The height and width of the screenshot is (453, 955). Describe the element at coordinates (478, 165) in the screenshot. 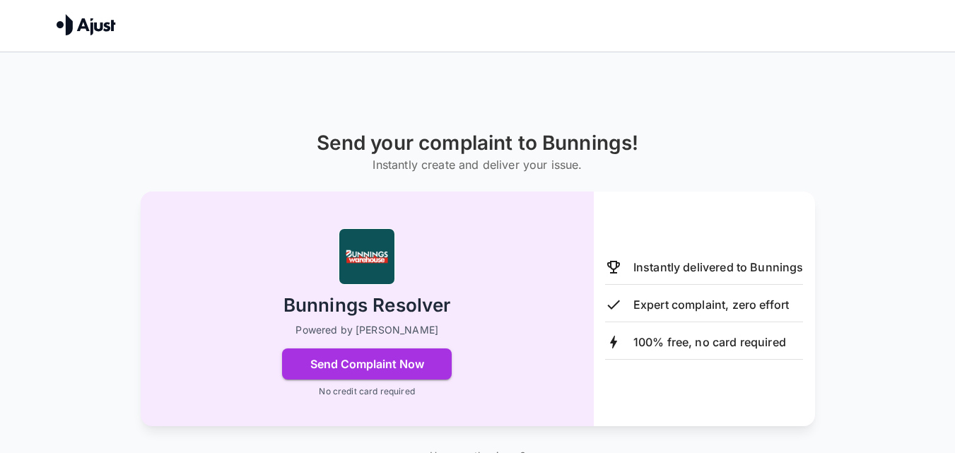

I see `h6: Instantly create and deliver your issue.` at that location.